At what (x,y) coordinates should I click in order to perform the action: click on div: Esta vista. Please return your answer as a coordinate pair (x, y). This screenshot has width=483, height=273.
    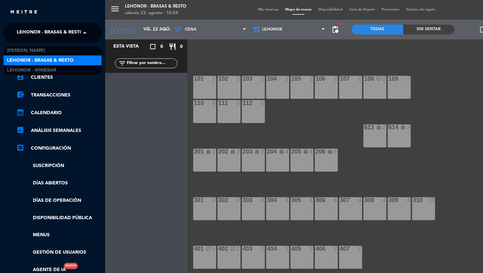
    Looking at the image, I should click on (130, 47).